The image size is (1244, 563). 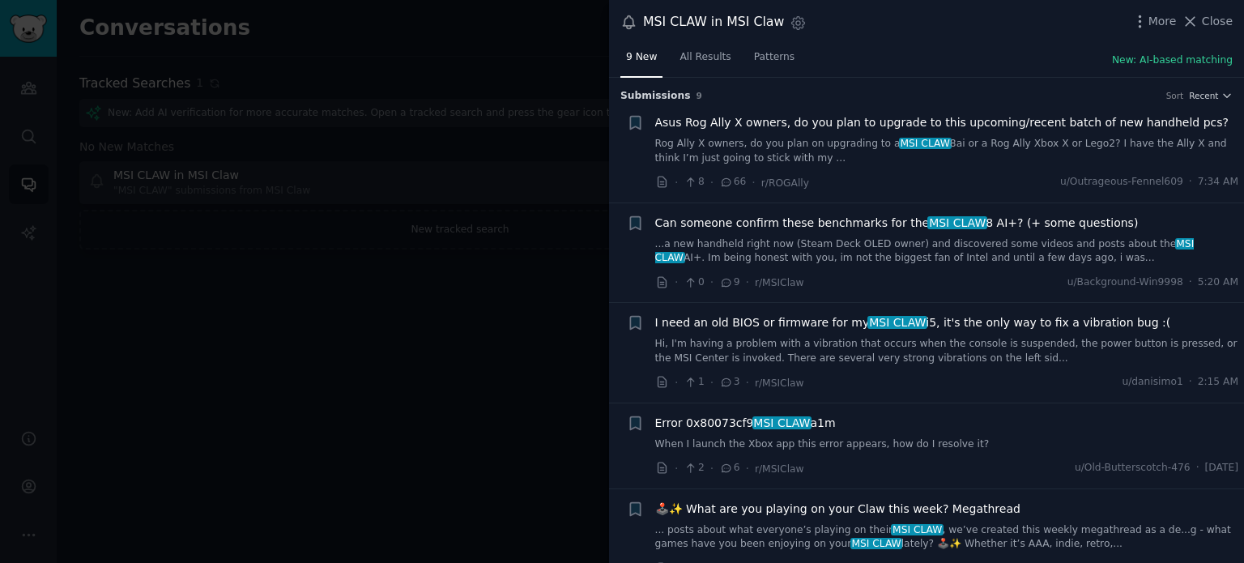 I want to click on span: 6, so click(x=729, y=468).